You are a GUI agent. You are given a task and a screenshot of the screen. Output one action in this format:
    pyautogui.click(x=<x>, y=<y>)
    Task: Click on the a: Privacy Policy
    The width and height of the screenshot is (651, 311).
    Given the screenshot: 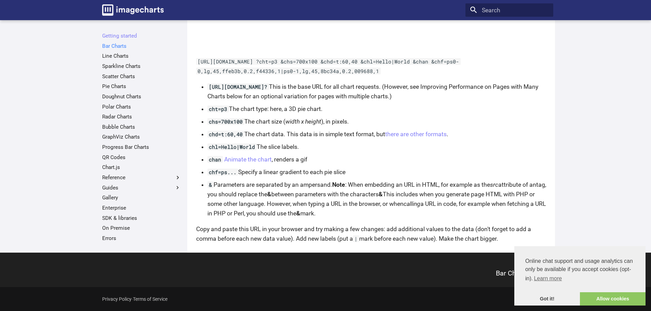 What is the action you would take?
    pyautogui.click(x=117, y=299)
    